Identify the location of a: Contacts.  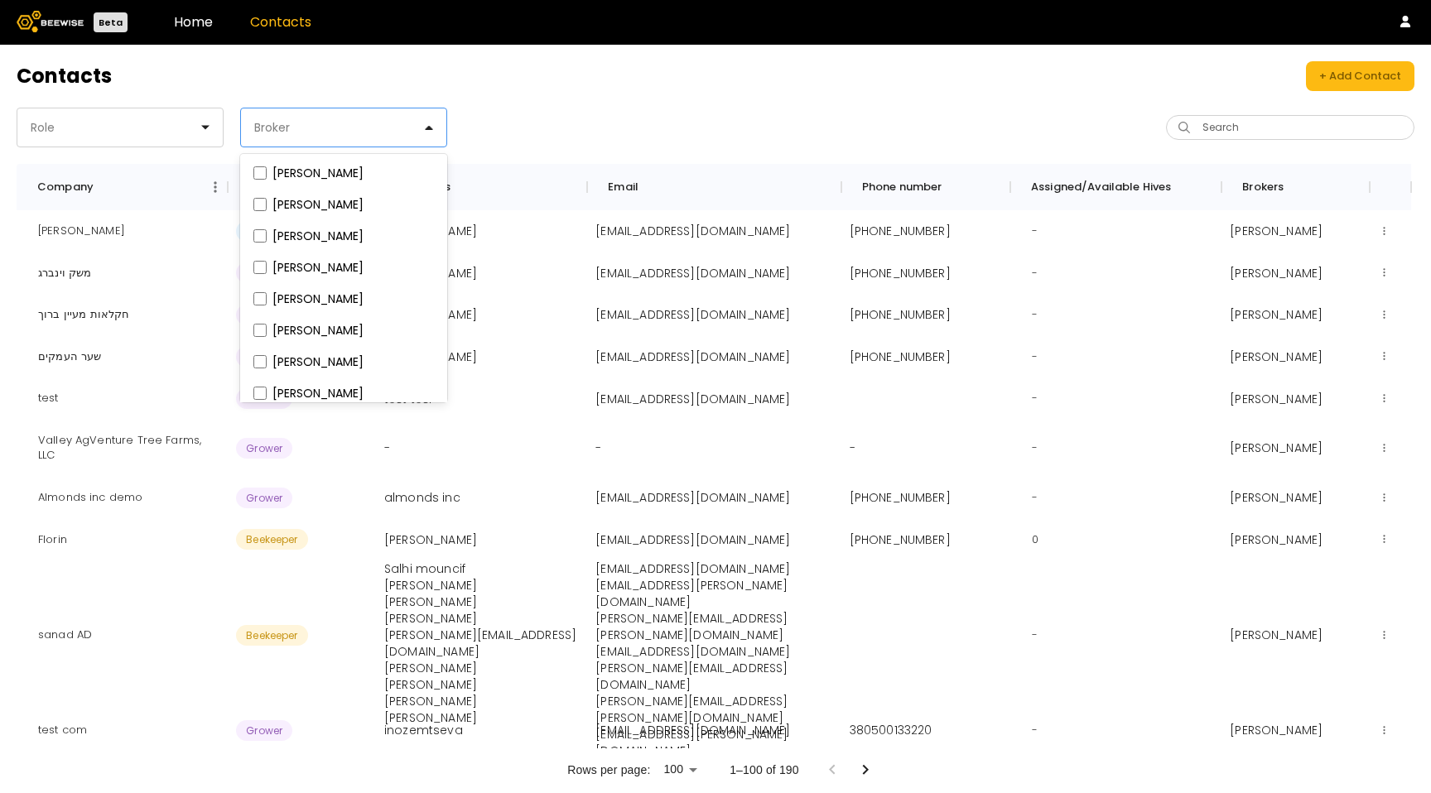
(281, 22).